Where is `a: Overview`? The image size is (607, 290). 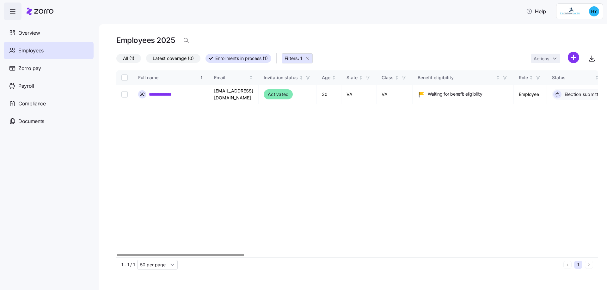
a: Overview is located at coordinates (49, 33).